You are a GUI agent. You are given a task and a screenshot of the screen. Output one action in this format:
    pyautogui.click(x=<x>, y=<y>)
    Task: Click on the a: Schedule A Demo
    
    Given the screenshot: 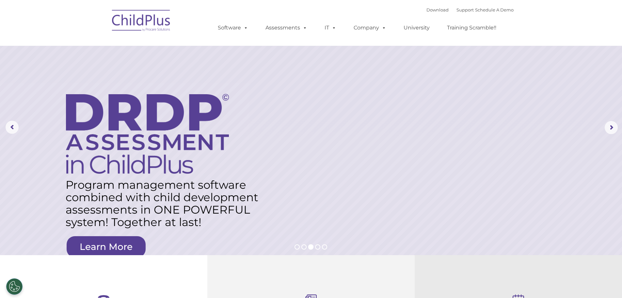 What is the action you would take?
    pyautogui.click(x=495, y=10)
    